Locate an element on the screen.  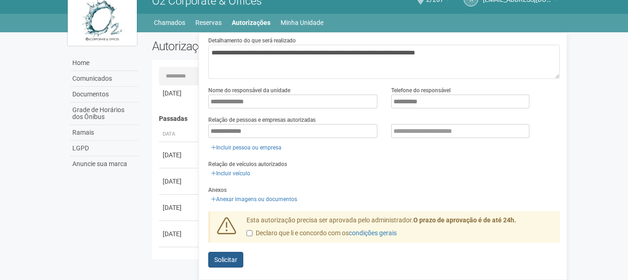
label: Detalhamento do que será realizado is located at coordinates (252, 41).